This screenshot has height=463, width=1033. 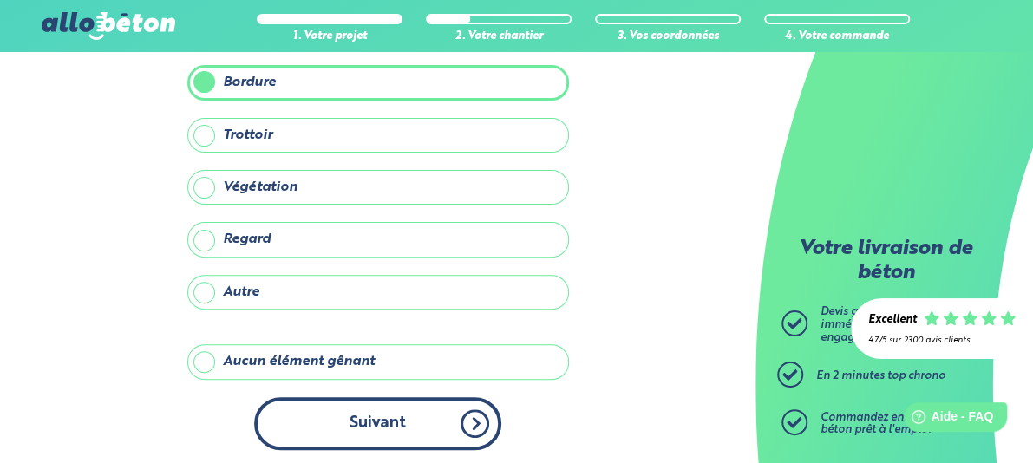 What do you see at coordinates (108, 26) in the screenshot?
I see `img: allobéton` at bounding box center [108, 26].